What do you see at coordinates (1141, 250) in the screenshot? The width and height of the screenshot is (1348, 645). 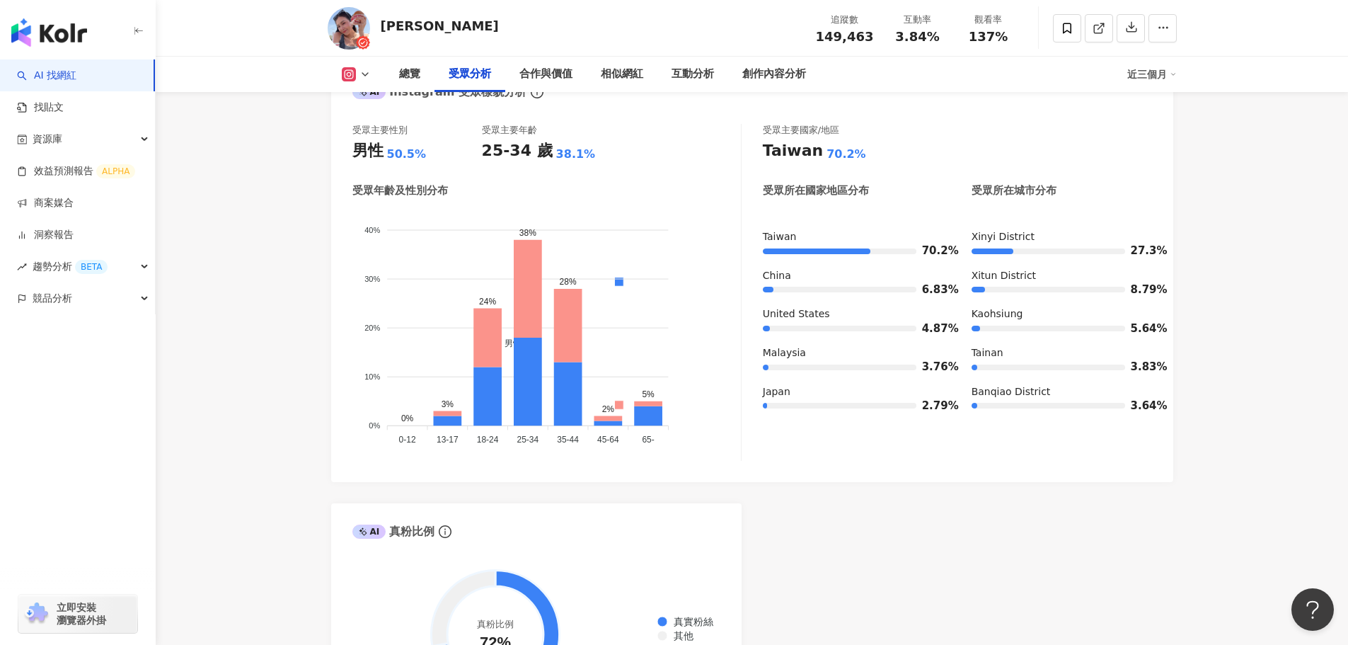 I see `span: 27.3%` at bounding box center [1141, 250].